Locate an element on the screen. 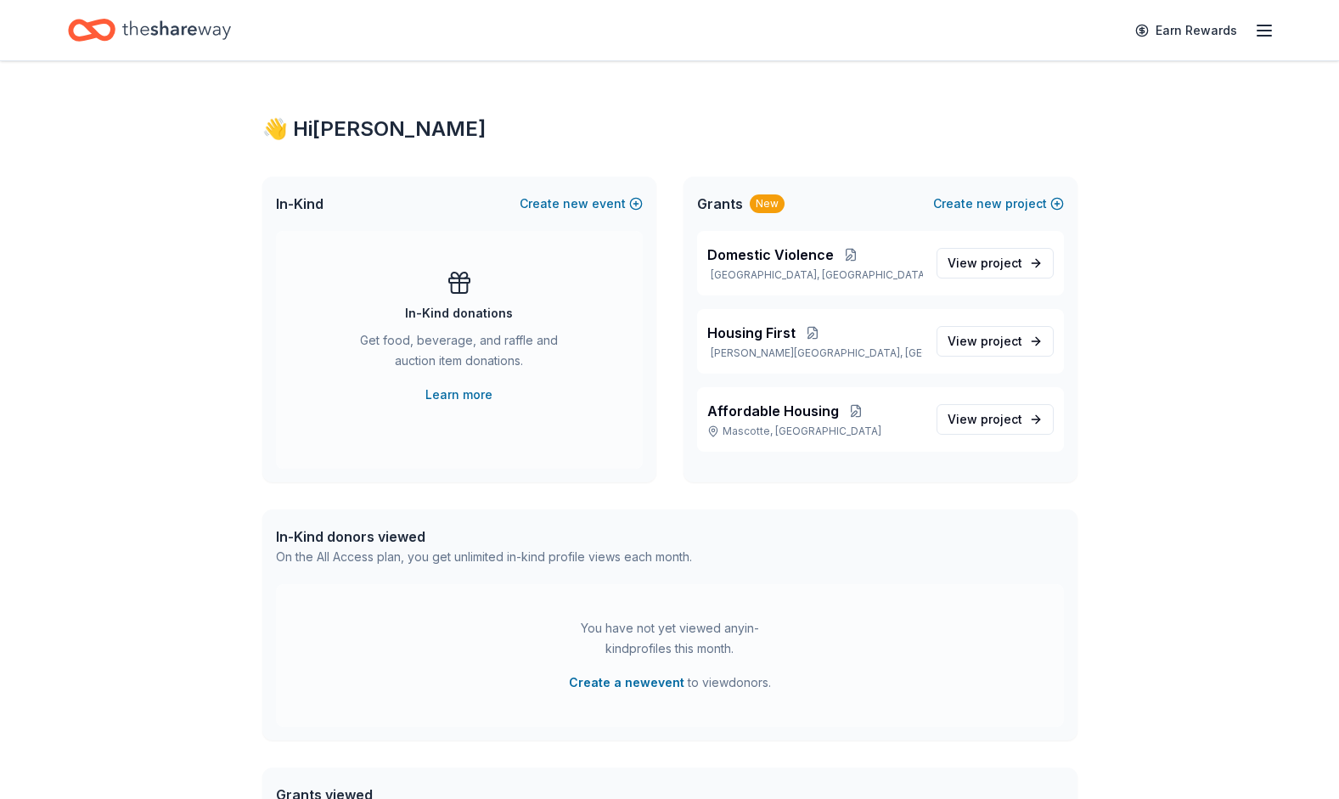  a: Earn Rewards is located at coordinates (1187, 31).